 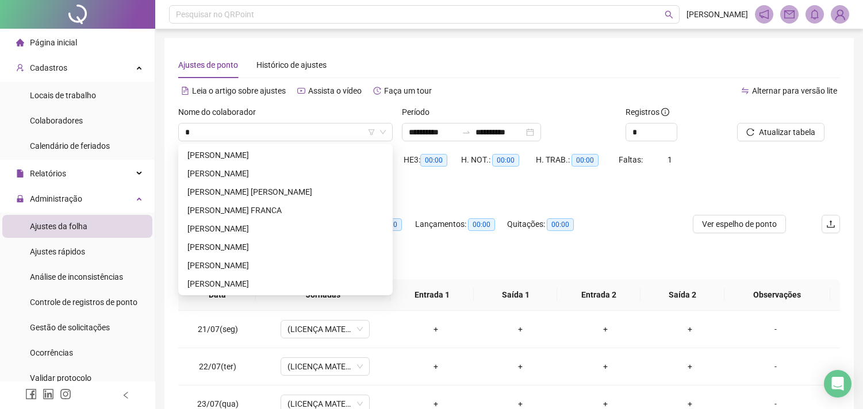 What do you see at coordinates (208, 65) in the screenshot?
I see `span: Ajustes de ponto` at bounding box center [208, 65].